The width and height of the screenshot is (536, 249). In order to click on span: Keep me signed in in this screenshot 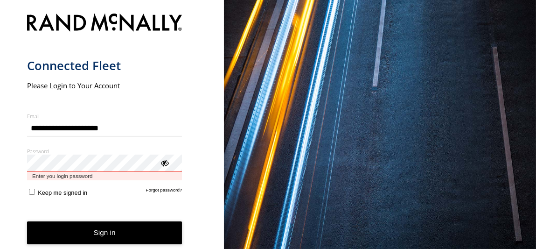, I will do `click(63, 192)`.